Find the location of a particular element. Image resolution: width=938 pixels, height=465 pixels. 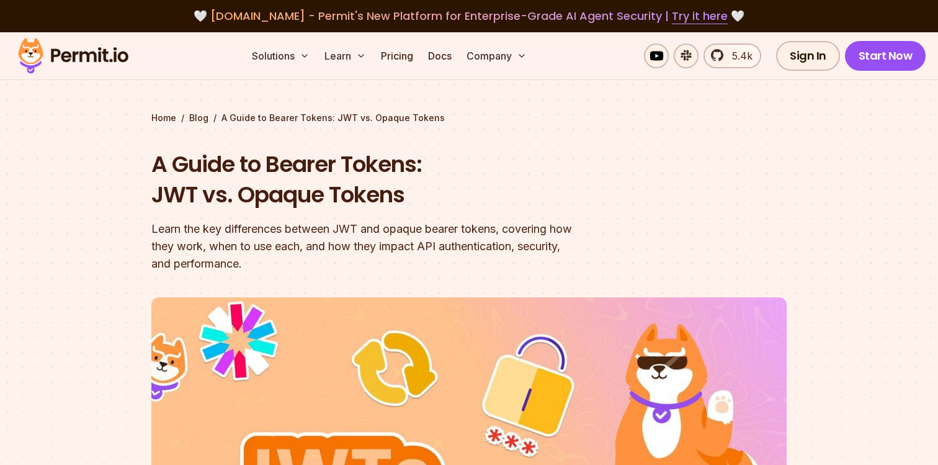

div: Learn the key differences between JWT and opaque bearer tokens, covering how they work, when to u... is located at coordinates (390, 246).